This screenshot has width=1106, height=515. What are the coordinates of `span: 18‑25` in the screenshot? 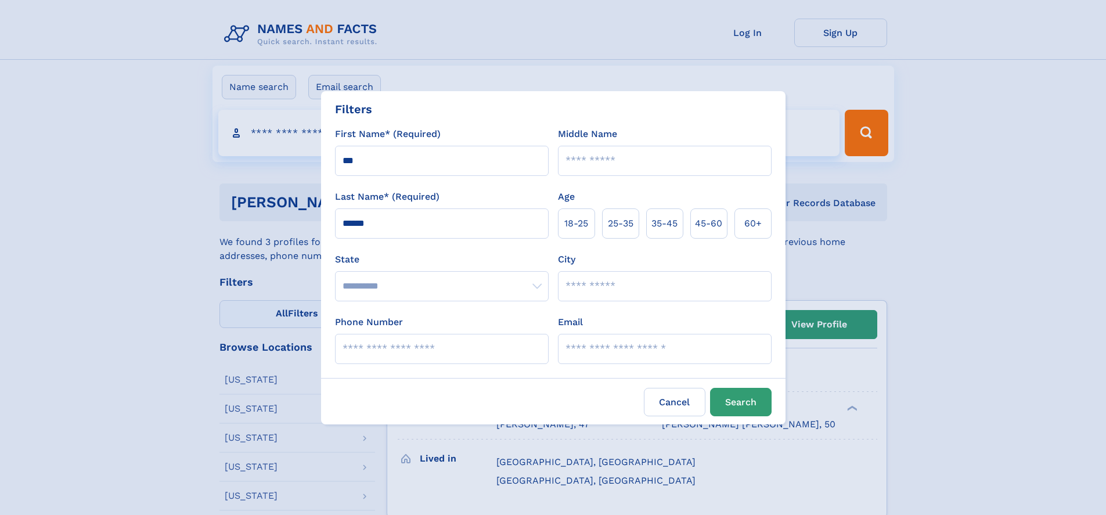 It's located at (576, 224).